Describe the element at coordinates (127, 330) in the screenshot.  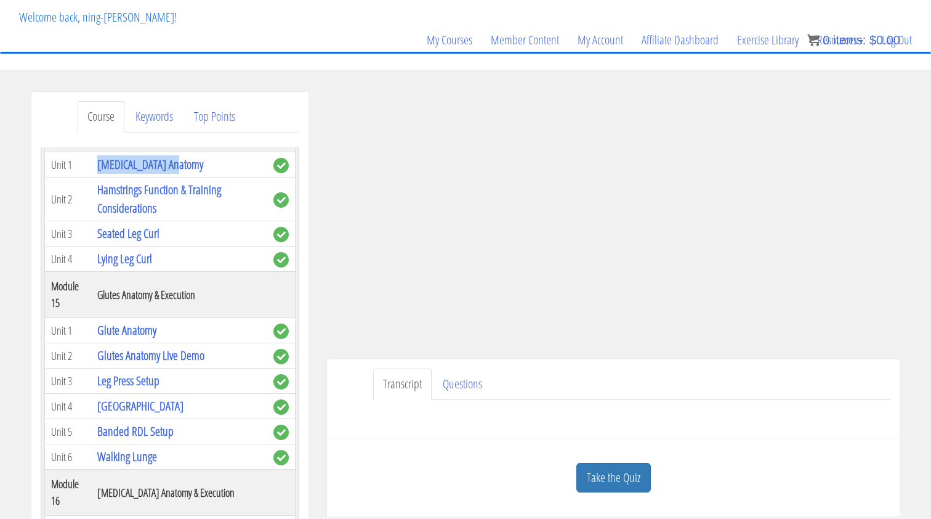
I see `a: Glute Anatomy` at that location.